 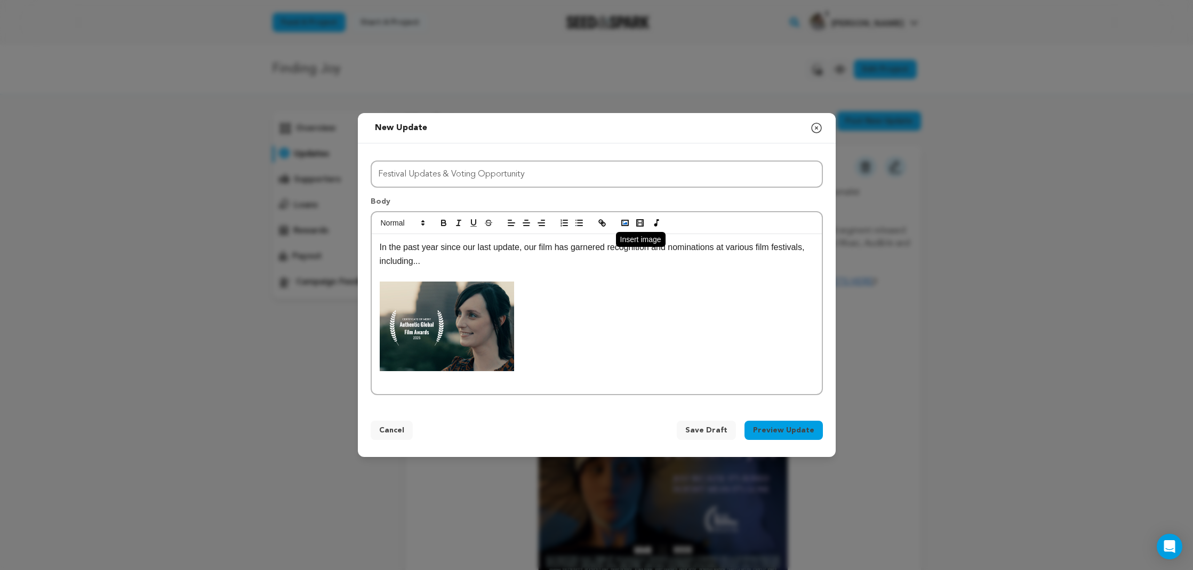 What do you see at coordinates (597, 174) in the screenshot?
I see `input: Title` at bounding box center [597, 174].